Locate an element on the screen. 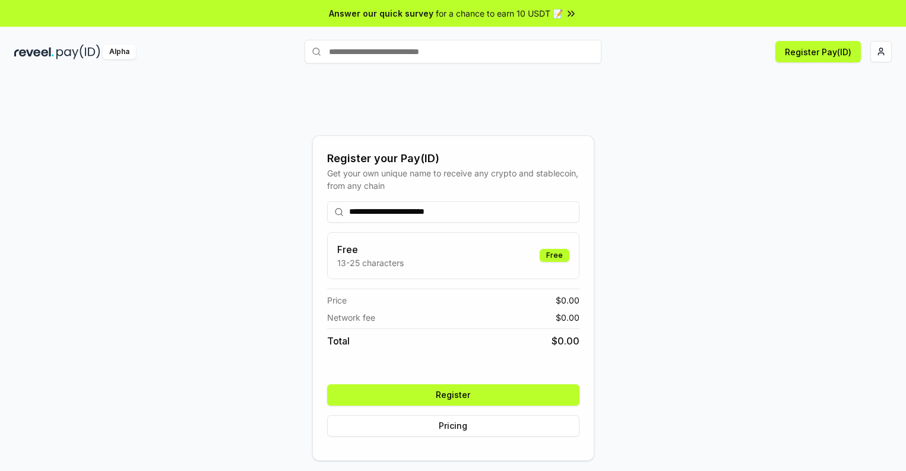  button: Pricing is located at coordinates (453, 426).